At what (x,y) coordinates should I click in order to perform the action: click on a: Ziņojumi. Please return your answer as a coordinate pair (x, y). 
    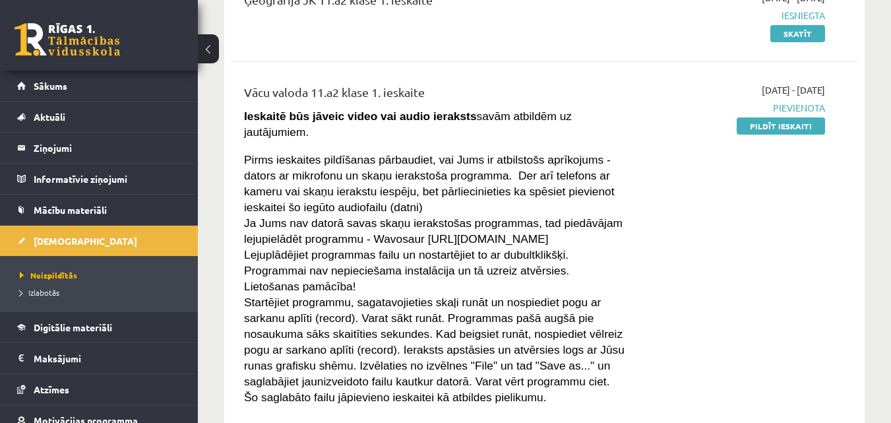
    Looking at the image, I should click on (99, 148).